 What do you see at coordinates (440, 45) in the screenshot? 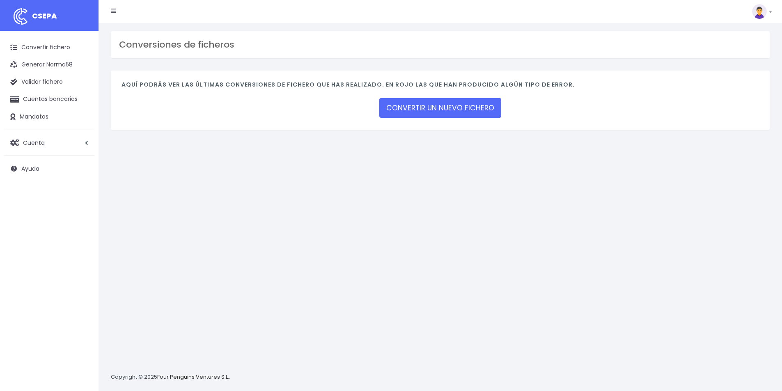
I see `h3: Conversiones de ficheros` at bounding box center [440, 45].